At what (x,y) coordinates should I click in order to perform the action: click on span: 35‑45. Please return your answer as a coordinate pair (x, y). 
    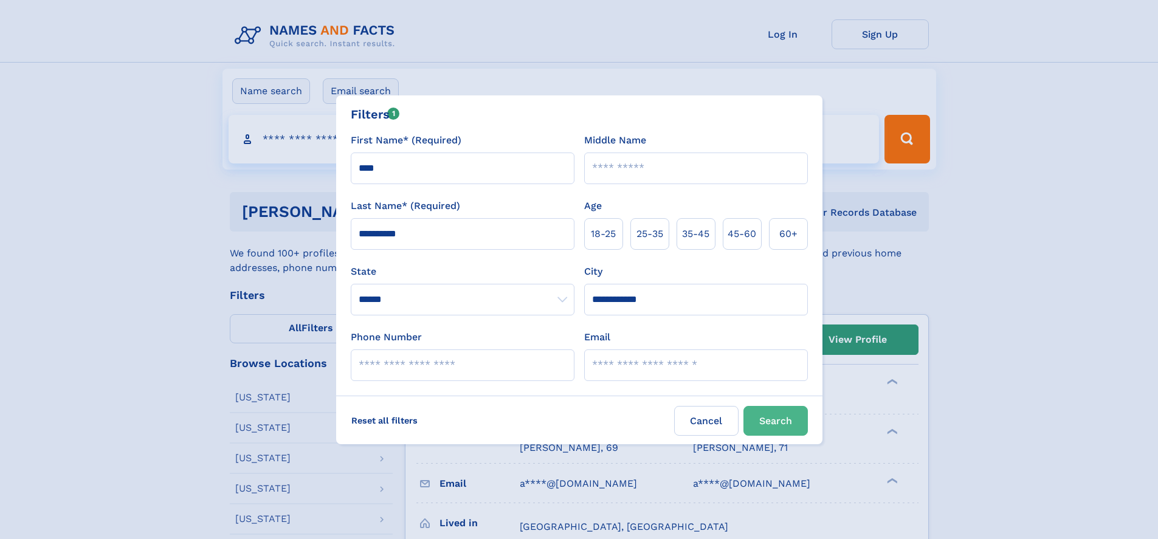
    Looking at the image, I should click on (695, 234).